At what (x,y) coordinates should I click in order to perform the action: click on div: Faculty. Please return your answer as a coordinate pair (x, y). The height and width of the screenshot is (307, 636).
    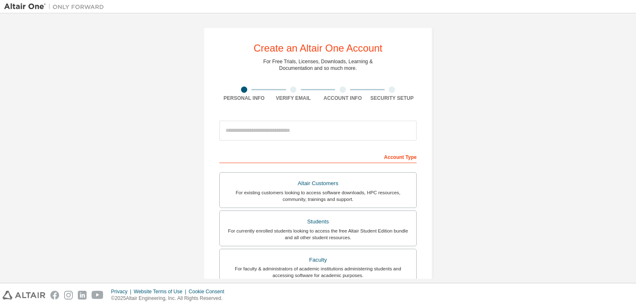
    Looking at the image, I should click on (318, 260).